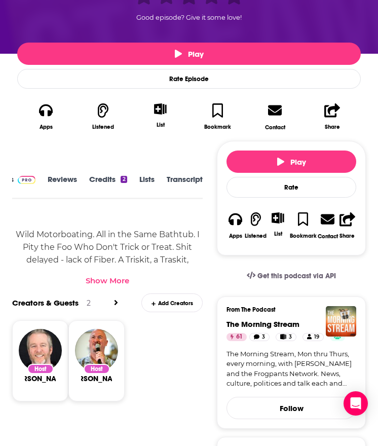  Describe the element at coordinates (116, 303) in the screenshot. I see `a: View All` at that location.